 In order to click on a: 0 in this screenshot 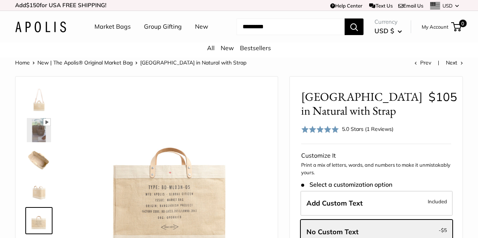, I will do `click(456, 27)`.